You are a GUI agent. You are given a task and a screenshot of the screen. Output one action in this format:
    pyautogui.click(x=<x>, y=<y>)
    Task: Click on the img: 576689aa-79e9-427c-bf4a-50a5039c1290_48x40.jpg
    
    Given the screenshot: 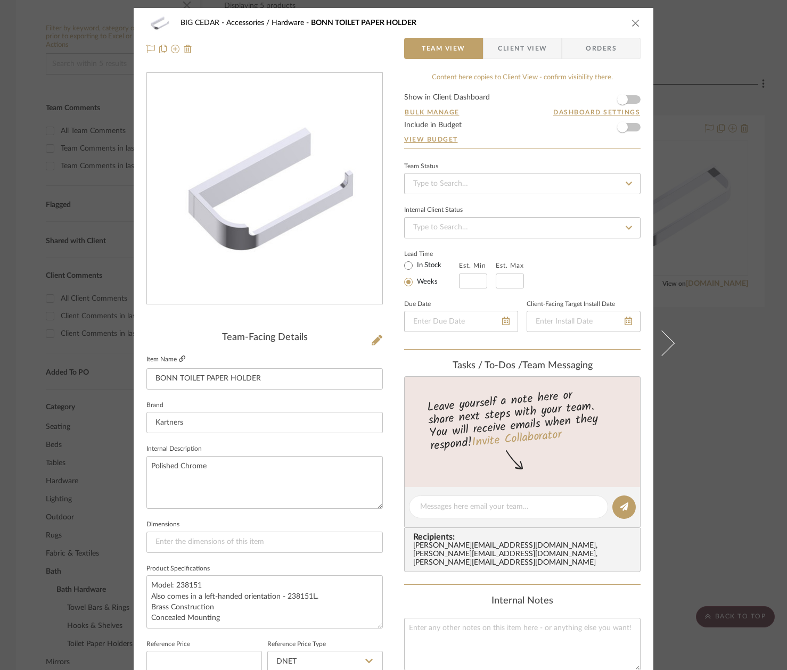 What is the action you would take?
    pyautogui.click(x=159, y=23)
    